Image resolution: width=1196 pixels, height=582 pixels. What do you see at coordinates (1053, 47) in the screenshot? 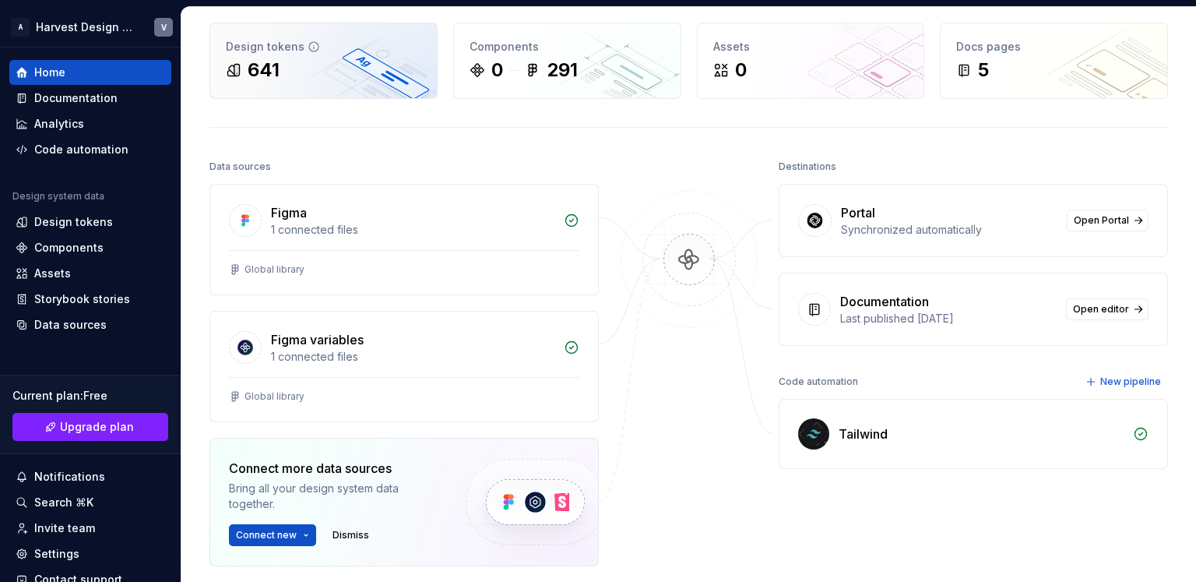
I see `div: Docs pages` at bounding box center [1053, 47].